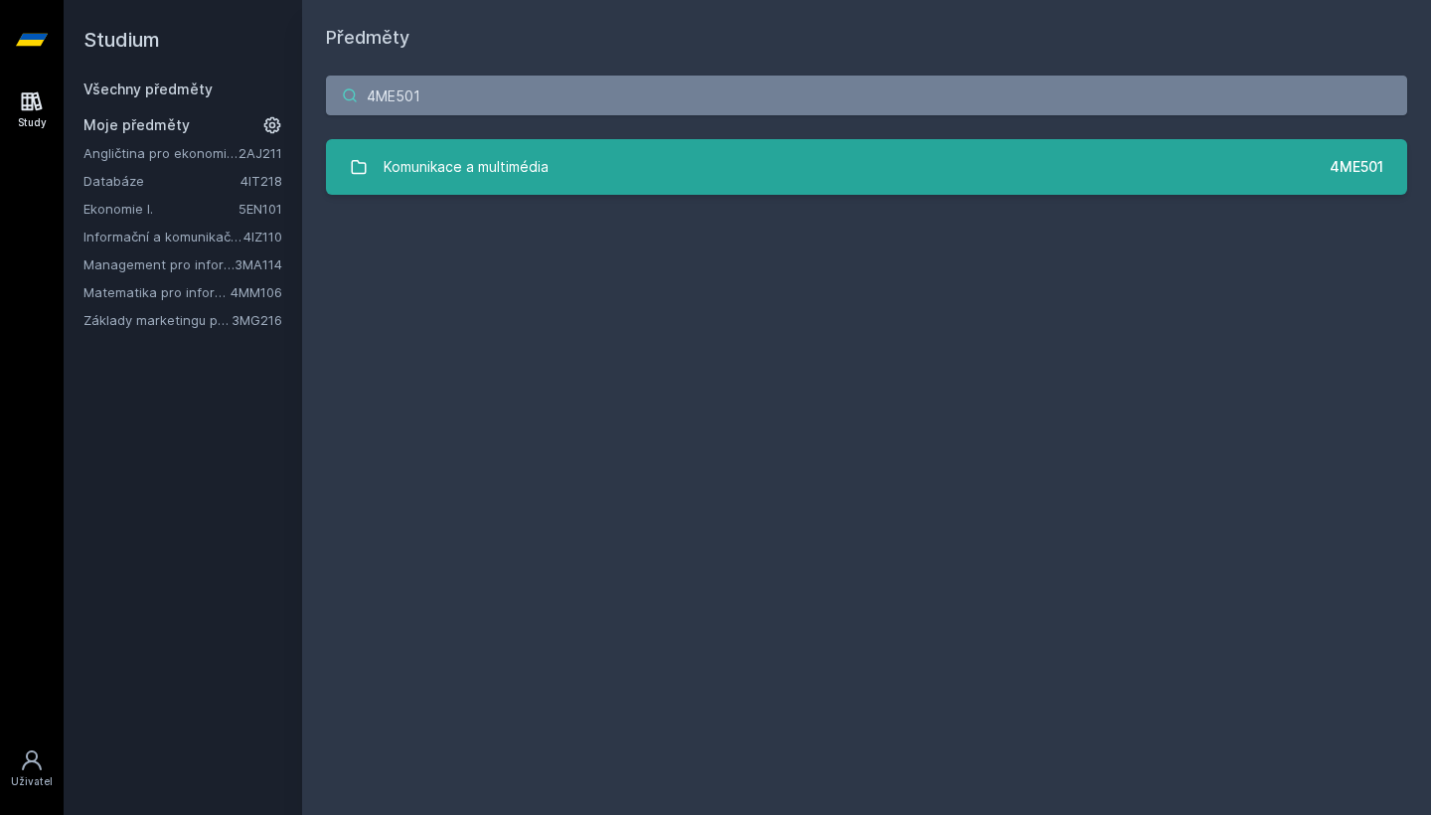 This screenshot has width=1431, height=815. What do you see at coordinates (258, 264) in the screenshot?
I see `a: 3MA114` at bounding box center [258, 264].